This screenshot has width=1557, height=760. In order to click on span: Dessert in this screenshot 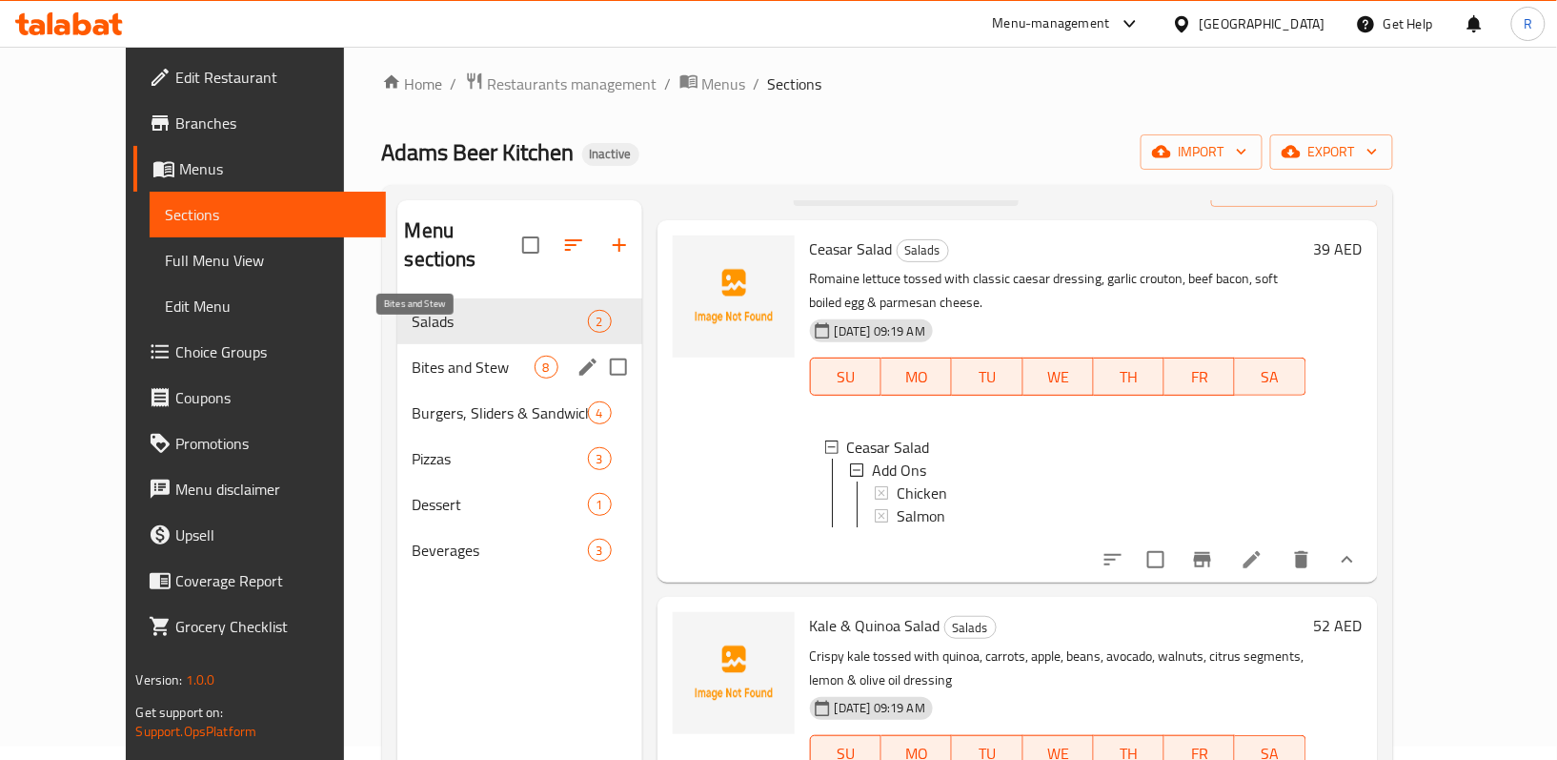, I will do `click(500, 504)`.